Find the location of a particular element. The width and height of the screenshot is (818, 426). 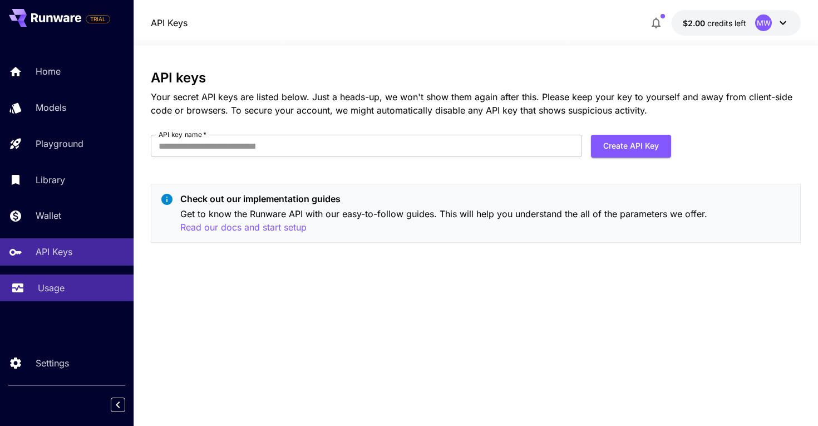

nav: breadcrumb is located at coordinates (169, 23).